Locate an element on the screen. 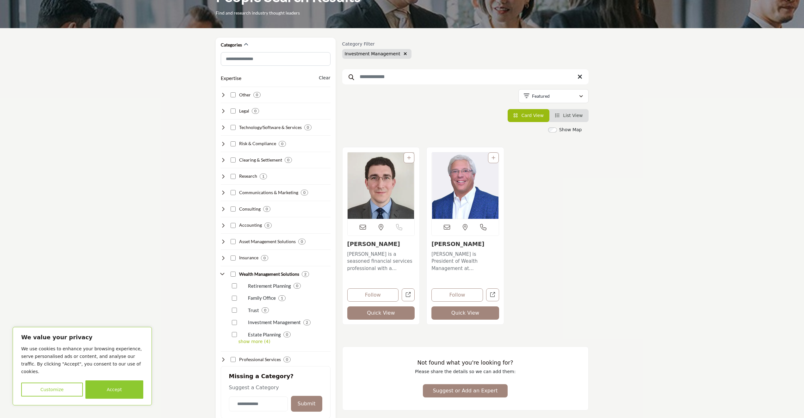 The image size is (804, 418). span: Card View is located at coordinates (532, 115).